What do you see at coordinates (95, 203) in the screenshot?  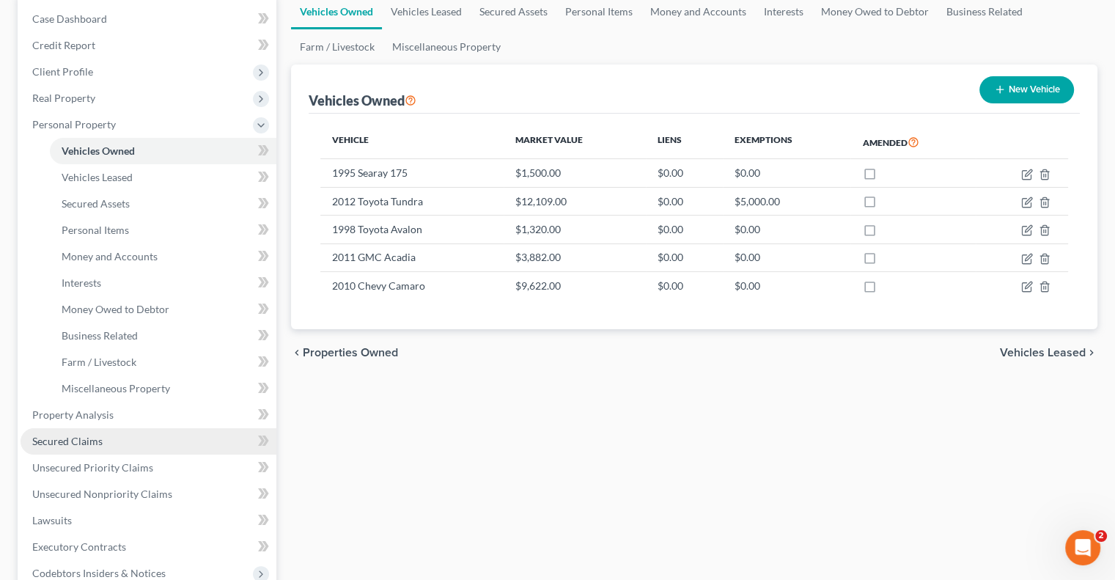 I see `span: Secured Assets` at bounding box center [95, 203].